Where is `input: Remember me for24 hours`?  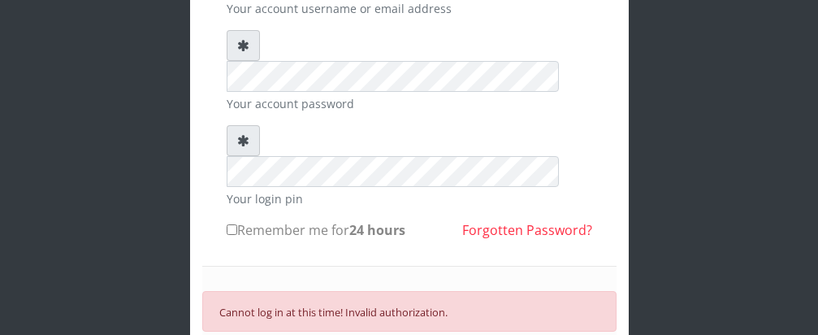 input: Remember me for24 hours is located at coordinates (232, 229).